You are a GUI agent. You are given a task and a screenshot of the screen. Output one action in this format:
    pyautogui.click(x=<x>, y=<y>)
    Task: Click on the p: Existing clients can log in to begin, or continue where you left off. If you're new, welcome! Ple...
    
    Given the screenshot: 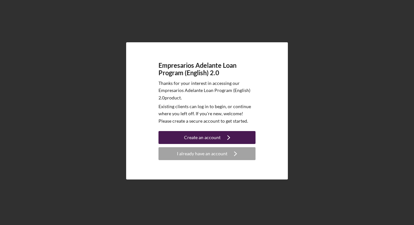 What is the action you would take?
    pyautogui.click(x=207, y=114)
    